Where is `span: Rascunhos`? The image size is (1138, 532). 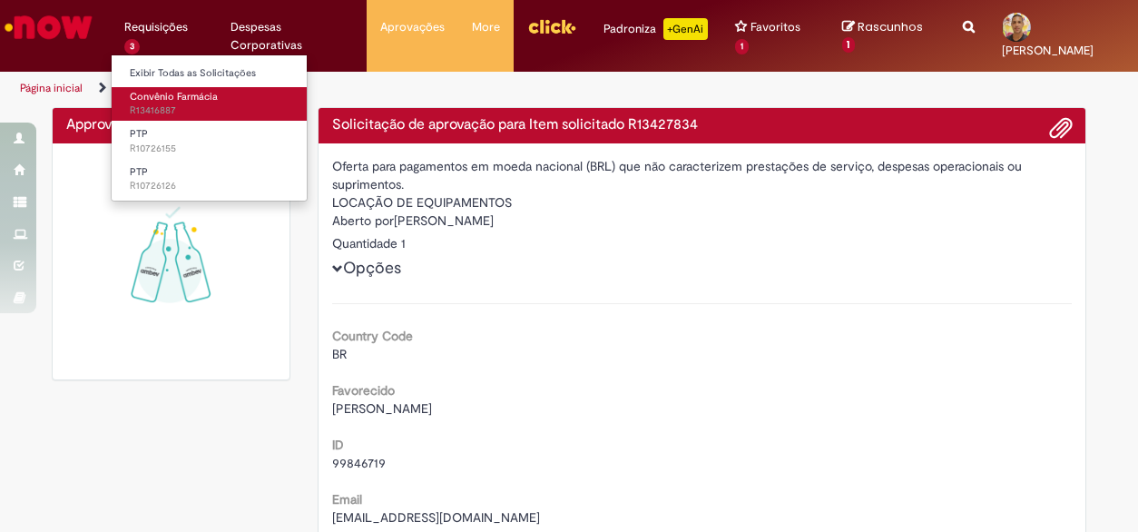 span: Rascunhos is located at coordinates (890, 26).